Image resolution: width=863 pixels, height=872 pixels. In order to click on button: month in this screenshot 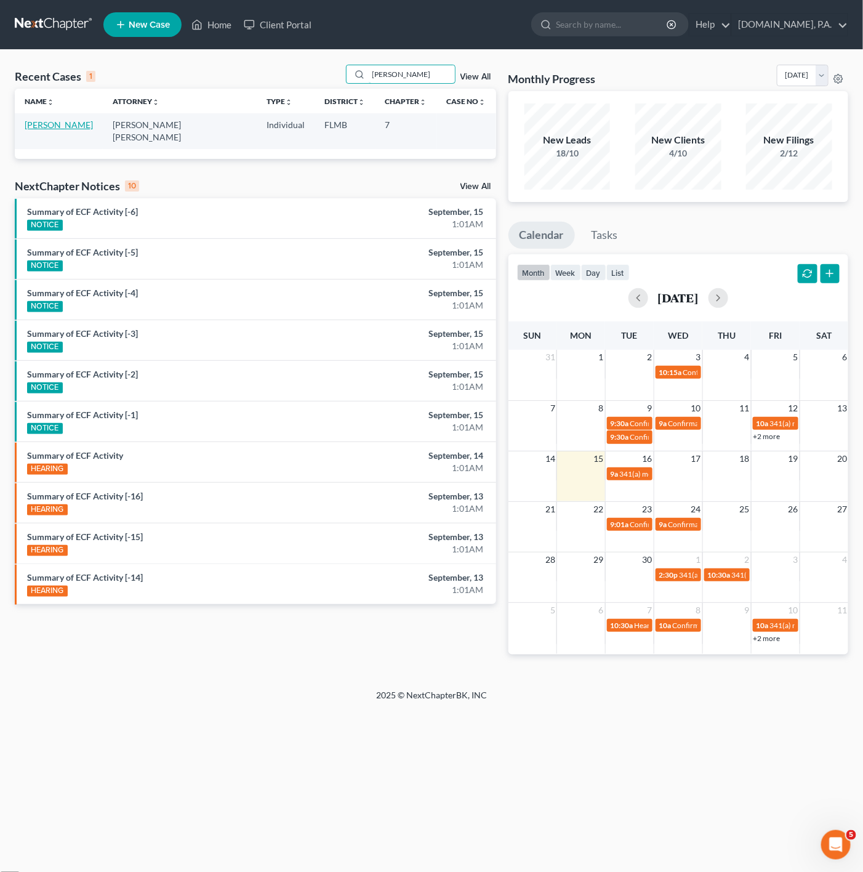, I will do `click(534, 272)`.